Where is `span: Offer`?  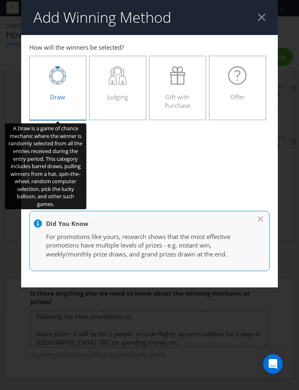 span: Offer is located at coordinates (237, 97).